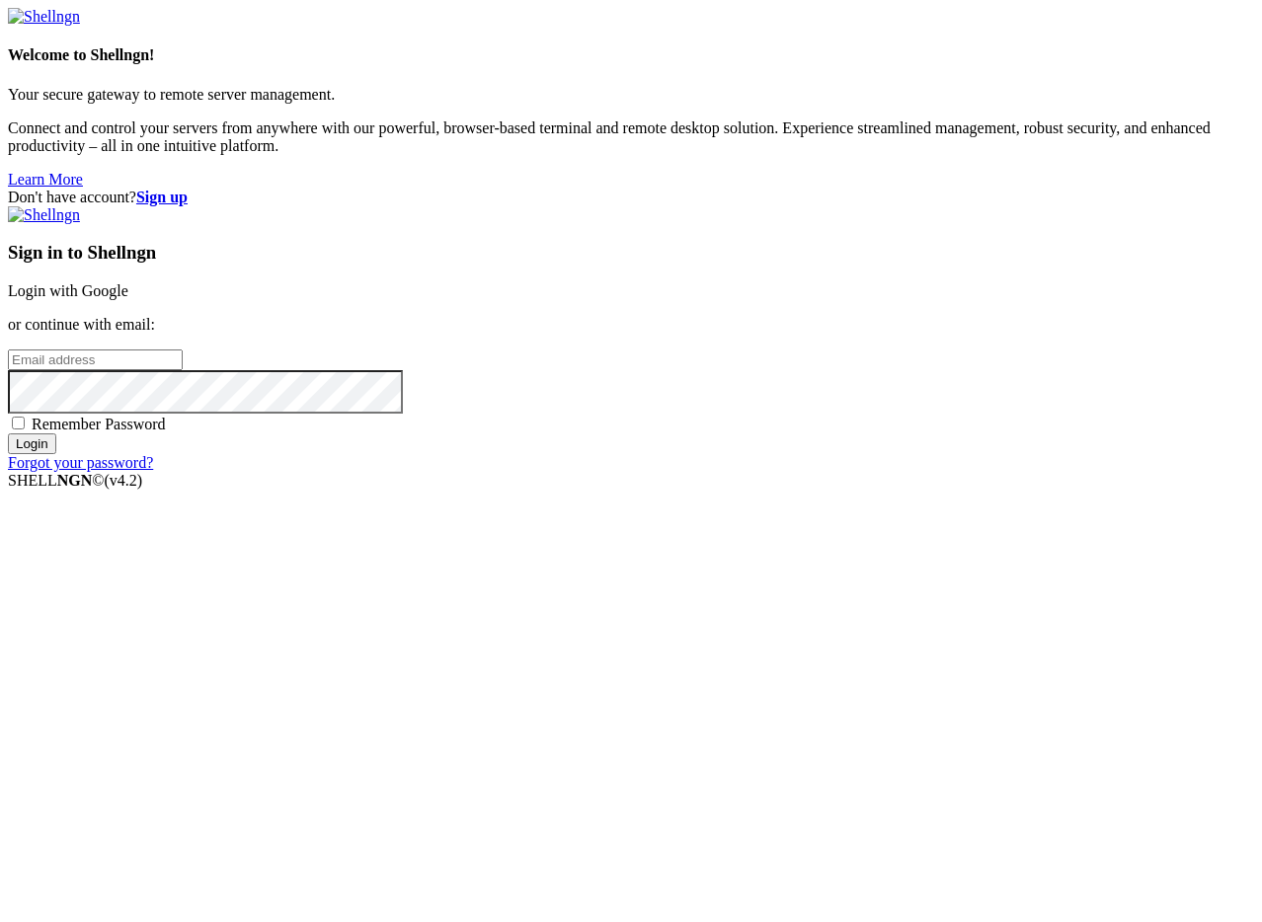 The width and height of the screenshot is (1262, 922). I want to click on div: Don't have account?, so click(631, 197).